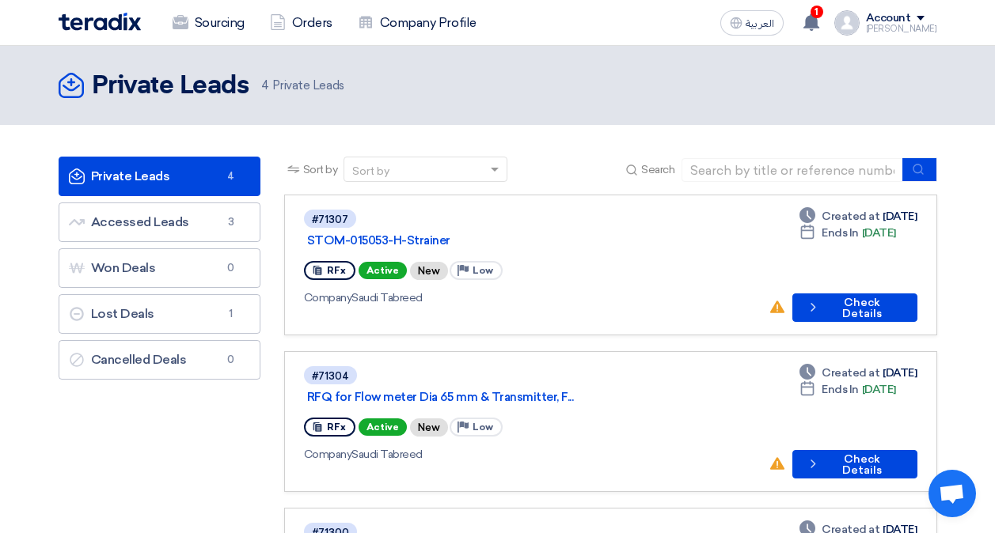 The image size is (995, 533). Describe the element at coordinates (100, 21) in the screenshot. I see `img: Teradix logo` at that location.